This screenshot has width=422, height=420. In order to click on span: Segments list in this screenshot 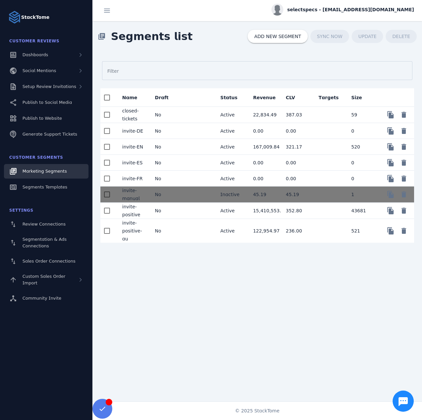, I will do `click(152, 36)`.